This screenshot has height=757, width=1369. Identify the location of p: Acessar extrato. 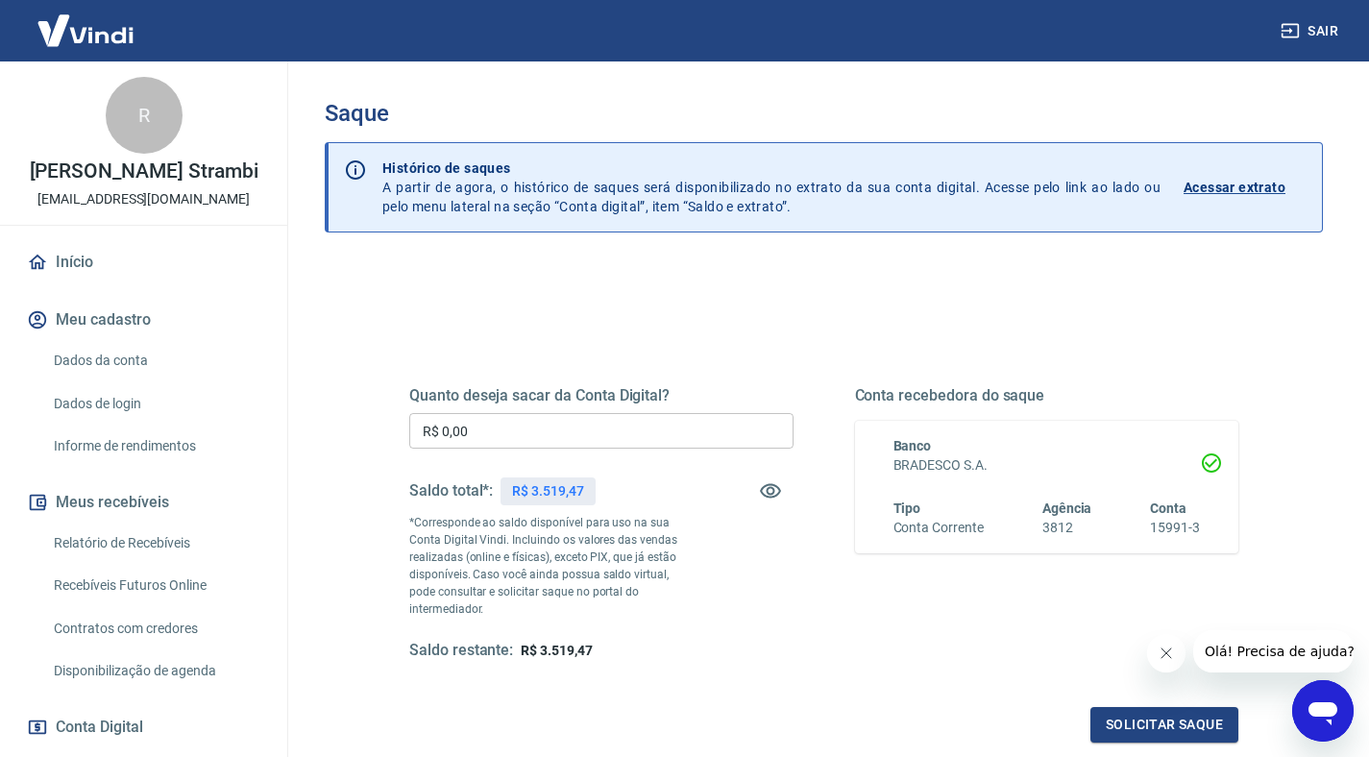
(1234, 187).